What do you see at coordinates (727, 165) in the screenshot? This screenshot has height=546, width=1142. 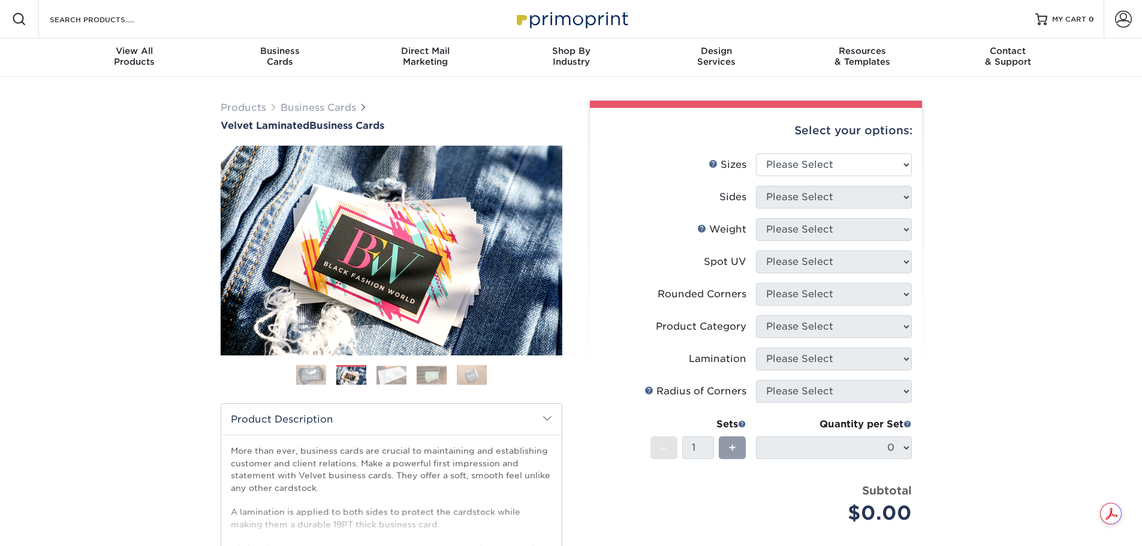 I see `div: Sizes` at bounding box center [727, 165].